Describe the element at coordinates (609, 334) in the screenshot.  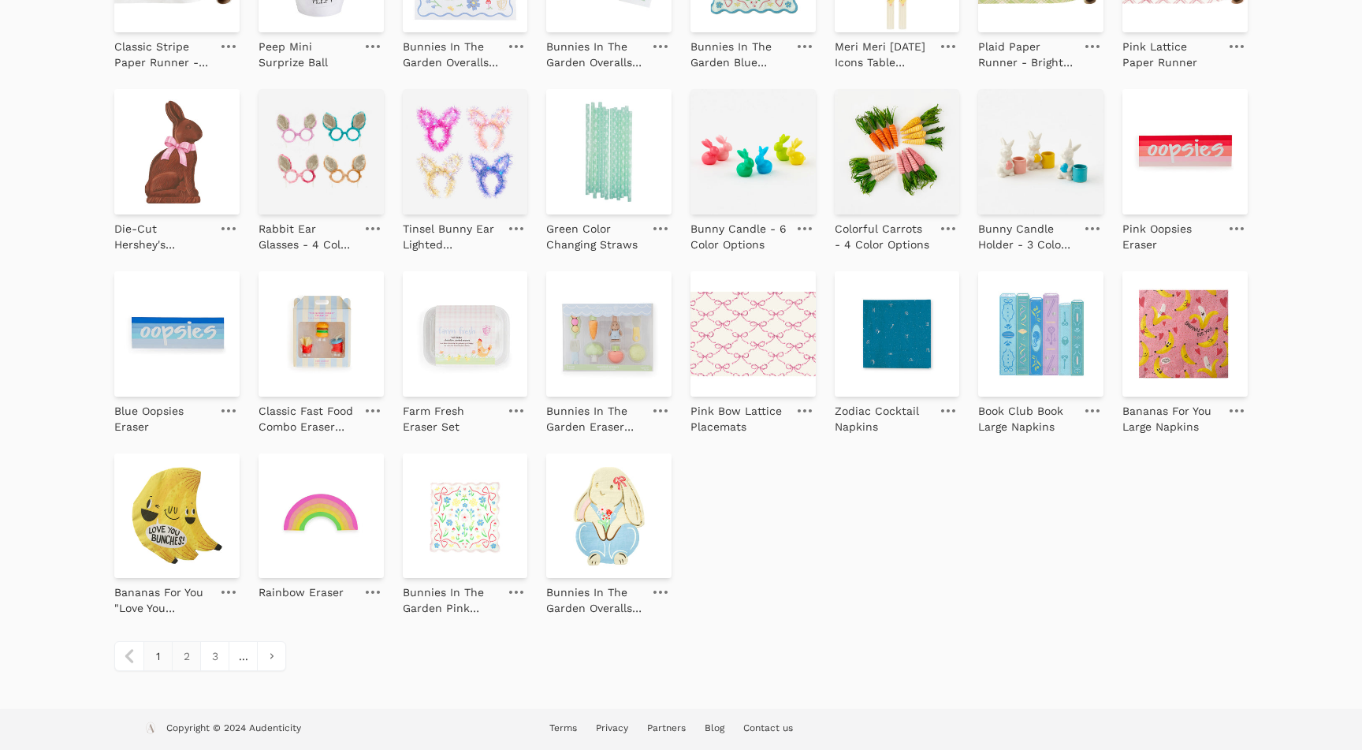
I see `img: Bunnies In The Garden Eraser Set` at that location.